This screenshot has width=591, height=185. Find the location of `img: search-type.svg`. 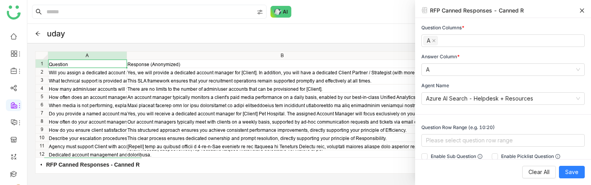

img: search-type.svg is located at coordinates (260, 12).